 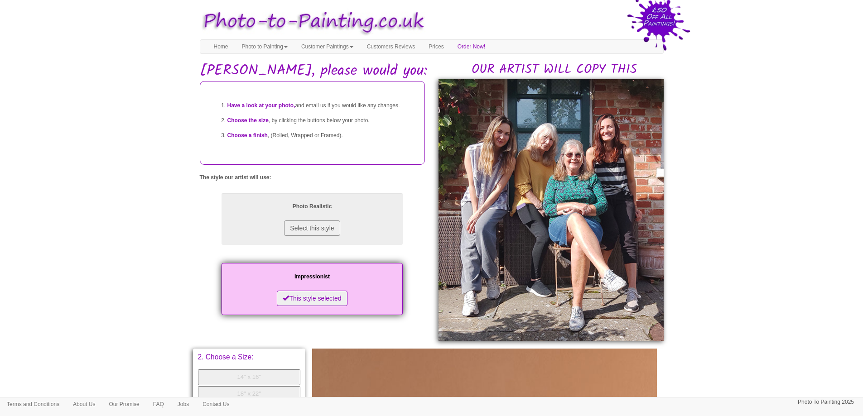 I want to click on a: Customers Reviews, so click(x=391, y=47).